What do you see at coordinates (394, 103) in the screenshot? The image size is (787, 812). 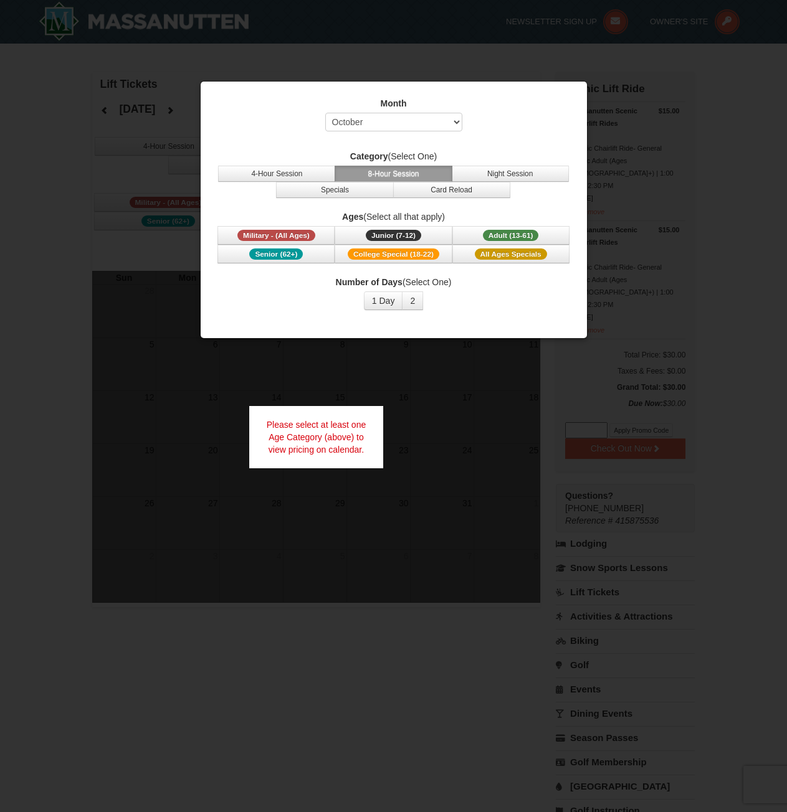 I see `strong: Month` at bounding box center [394, 103].